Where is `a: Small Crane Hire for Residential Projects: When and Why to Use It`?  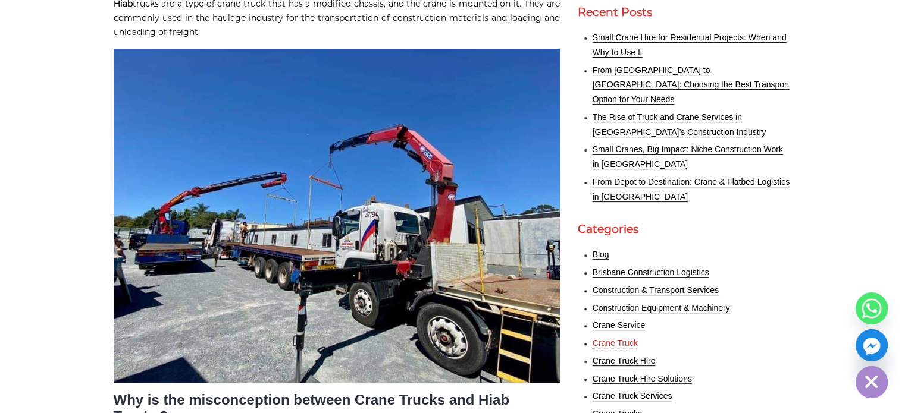
a: Small Crane Hire for Residential Projects: When and Why to Use It is located at coordinates (689, 45).